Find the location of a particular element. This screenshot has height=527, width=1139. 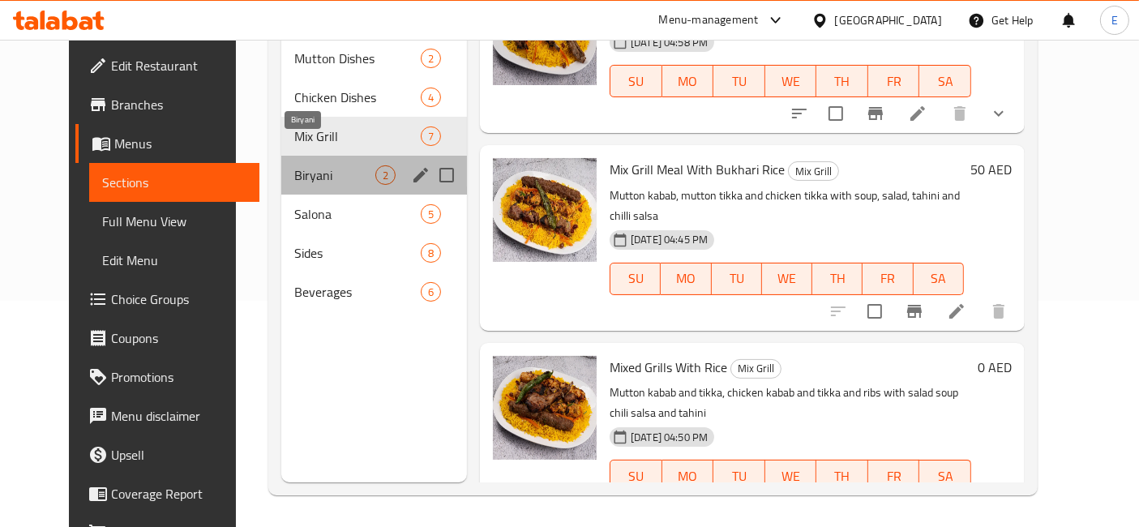

p: Mutton kabab and tikka, chicken kabab and tikka and ribs with salad soup chili salsa and tahini is located at coordinates (790, 403).